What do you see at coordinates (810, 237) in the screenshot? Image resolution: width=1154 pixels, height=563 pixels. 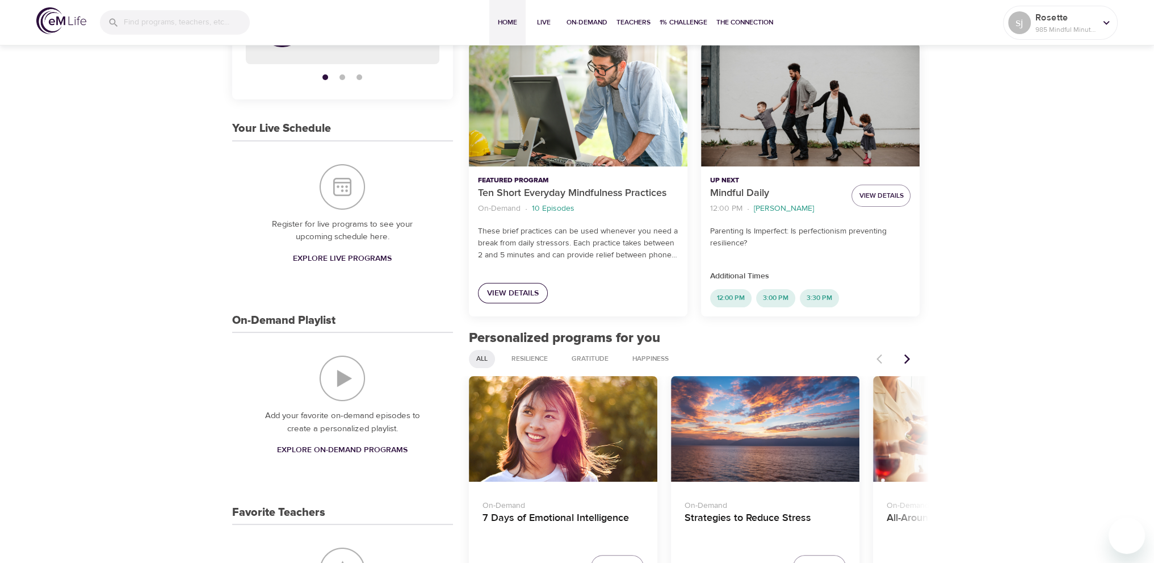 I see `p: Parenting Is Imperfect: Is perfectionism preventing resilience?` at bounding box center [810, 237].